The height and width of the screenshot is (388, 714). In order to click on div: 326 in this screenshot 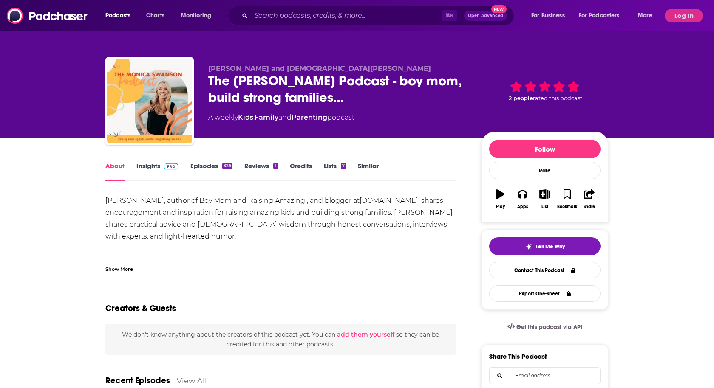, I will do `click(227, 166)`.